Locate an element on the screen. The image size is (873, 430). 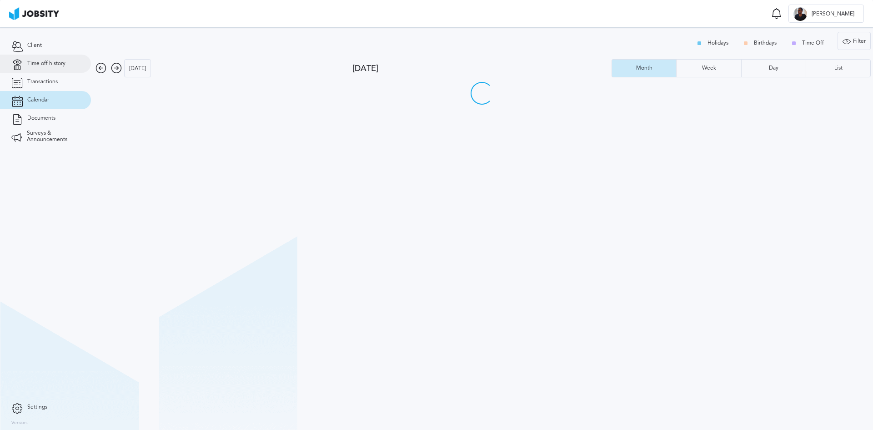
span: Documents is located at coordinates (41, 118).